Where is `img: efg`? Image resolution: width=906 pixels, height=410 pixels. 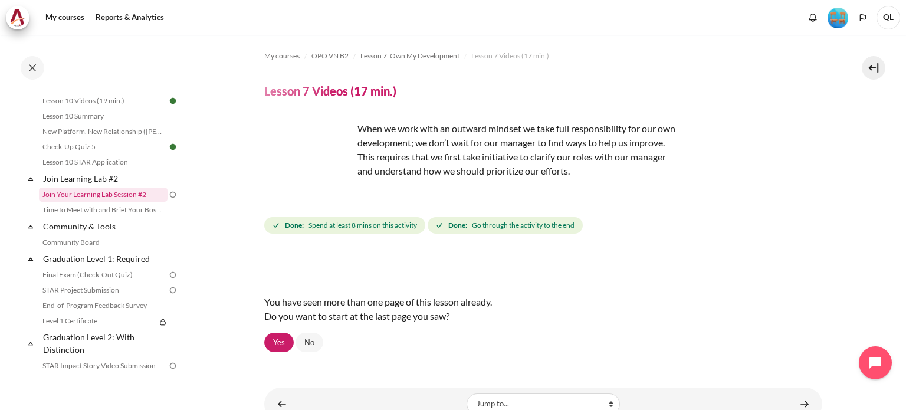 img: efg is located at coordinates (309, 166).